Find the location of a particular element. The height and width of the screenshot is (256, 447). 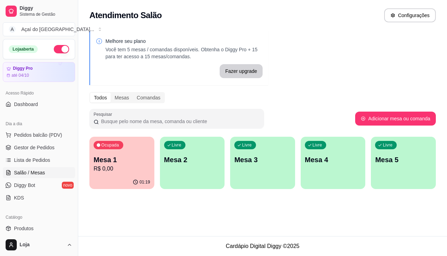

span: Salão / Mesas is located at coordinates (29, 173).